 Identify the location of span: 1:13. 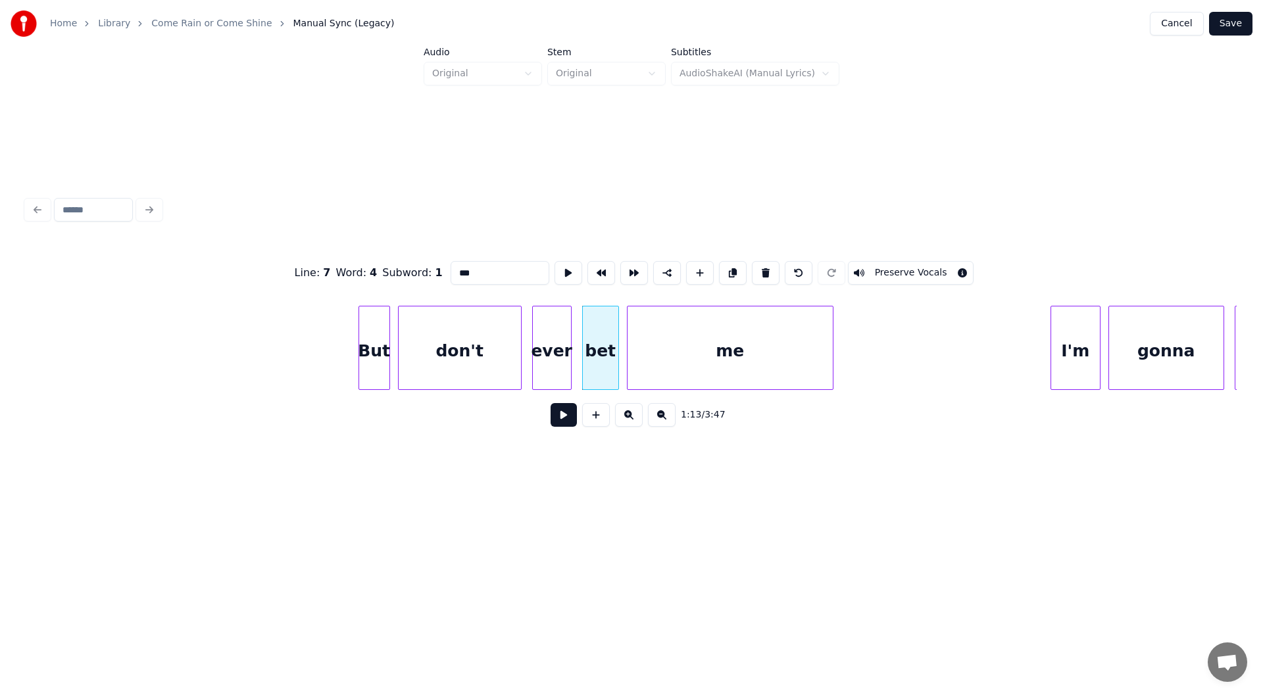
(691, 415).